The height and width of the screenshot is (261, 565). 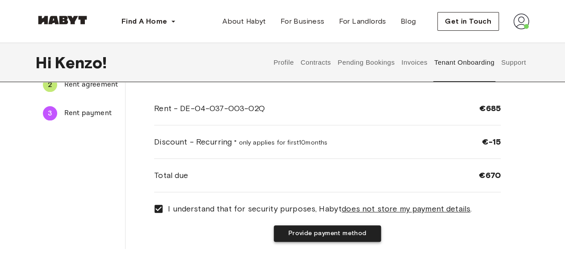 I want to click on span: I understand that for security purposes, Habyt ., so click(x=320, y=209).